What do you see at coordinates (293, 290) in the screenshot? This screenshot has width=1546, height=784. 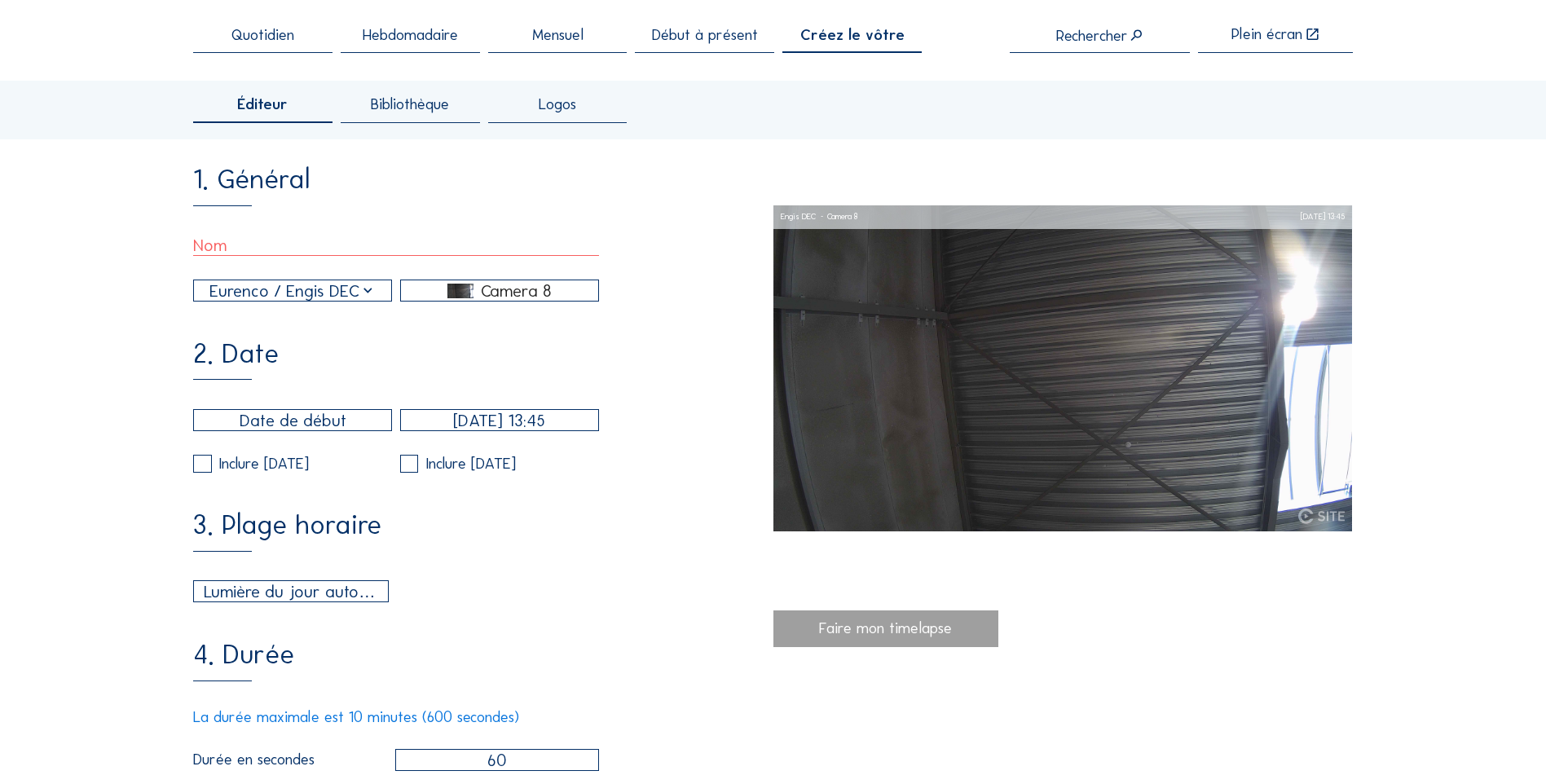 I see `div: Eurenco / Engis DEC` at bounding box center [293, 290].